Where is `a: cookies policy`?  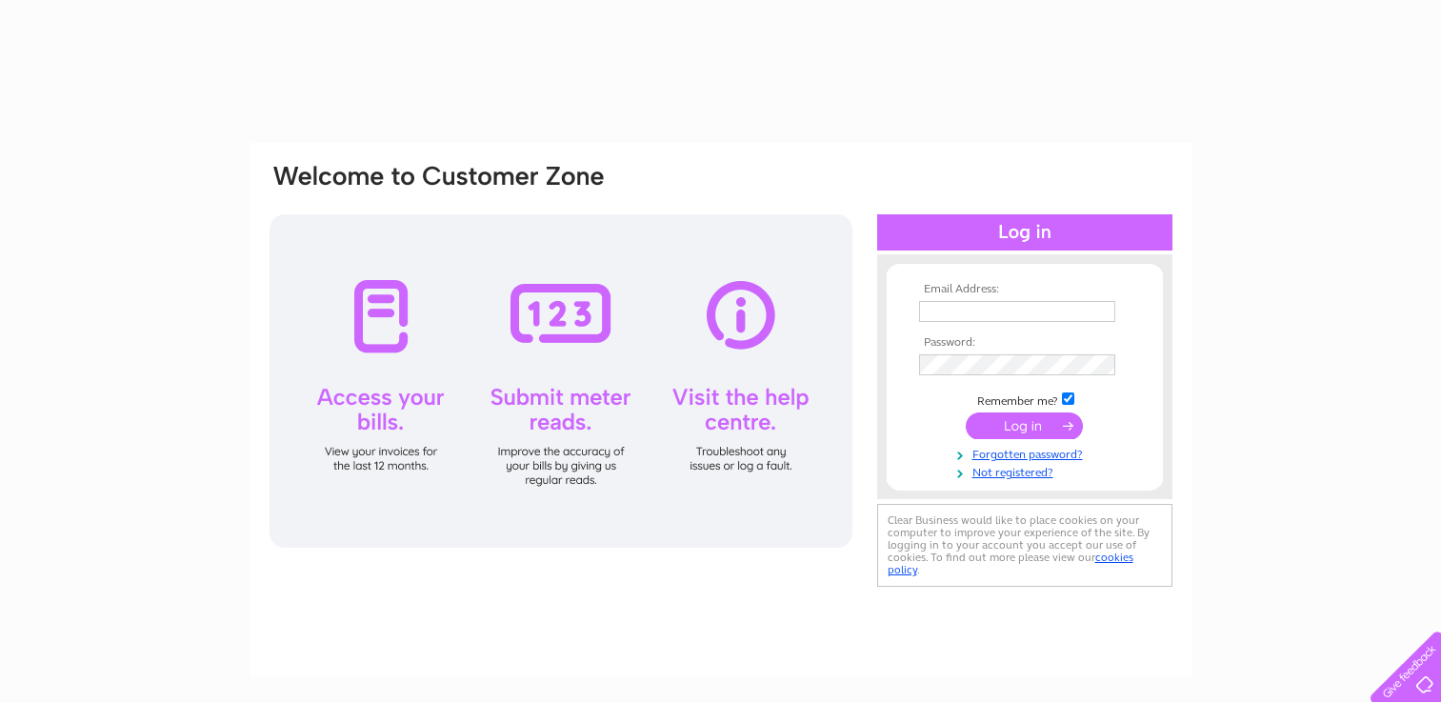
a: cookies policy is located at coordinates (1011, 563).